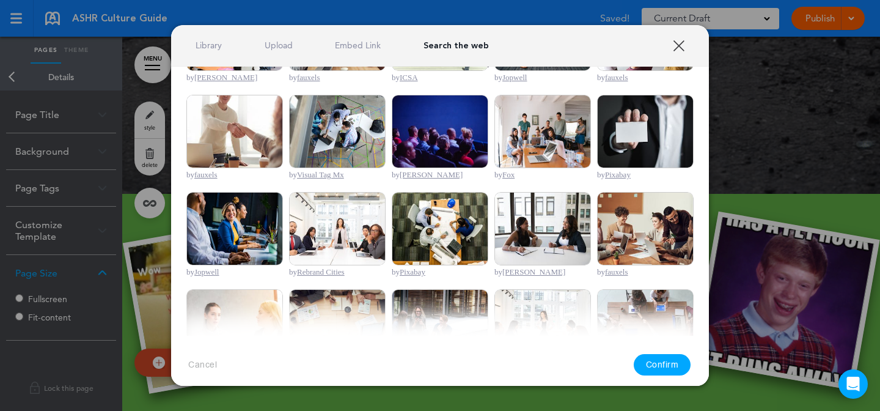 This screenshot has width=880, height=411. Describe the element at coordinates (337, 131) in the screenshot. I see `img: pexels-photo-2566581.jpeg` at that location.